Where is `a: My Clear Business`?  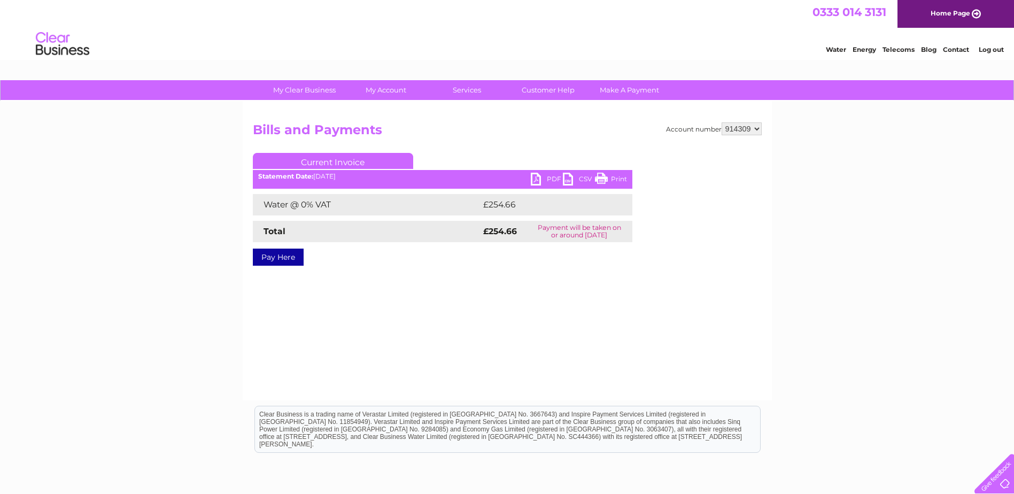 a: My Clear Business is located at coordinates (304, 90).